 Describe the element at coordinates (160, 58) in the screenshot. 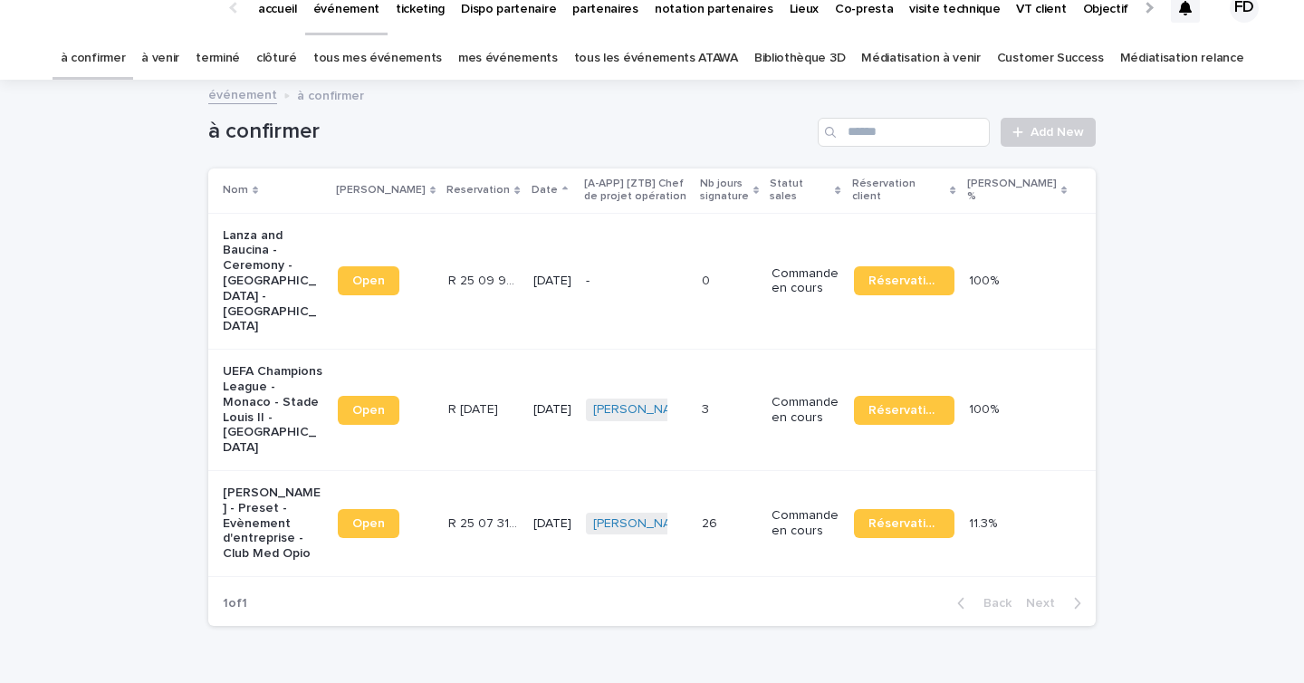

I see `a: à venir` at that location.